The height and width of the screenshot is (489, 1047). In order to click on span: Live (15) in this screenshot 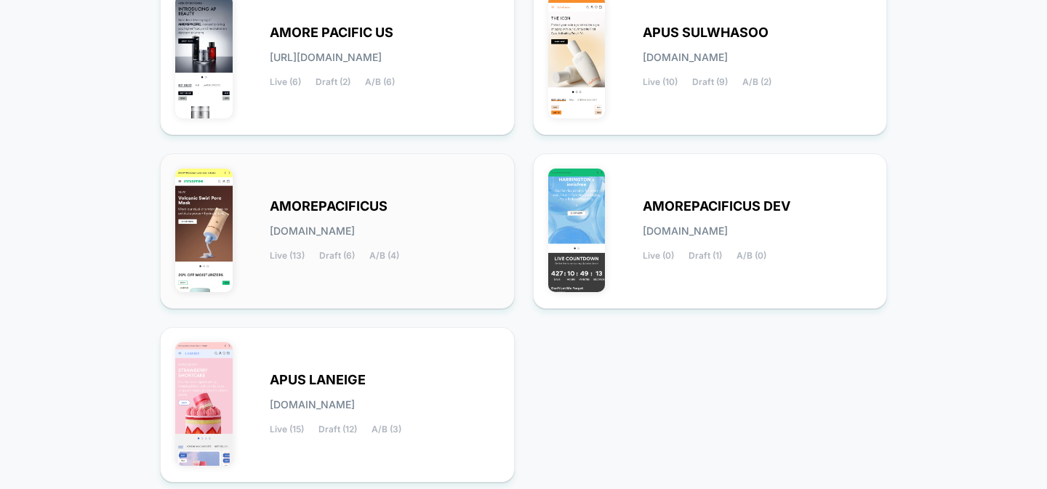, I will do `click(286, 430)`.